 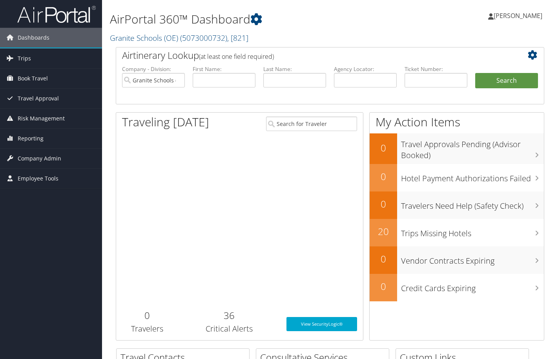 I want to click on h2: 36, so click(x=229, y=316).